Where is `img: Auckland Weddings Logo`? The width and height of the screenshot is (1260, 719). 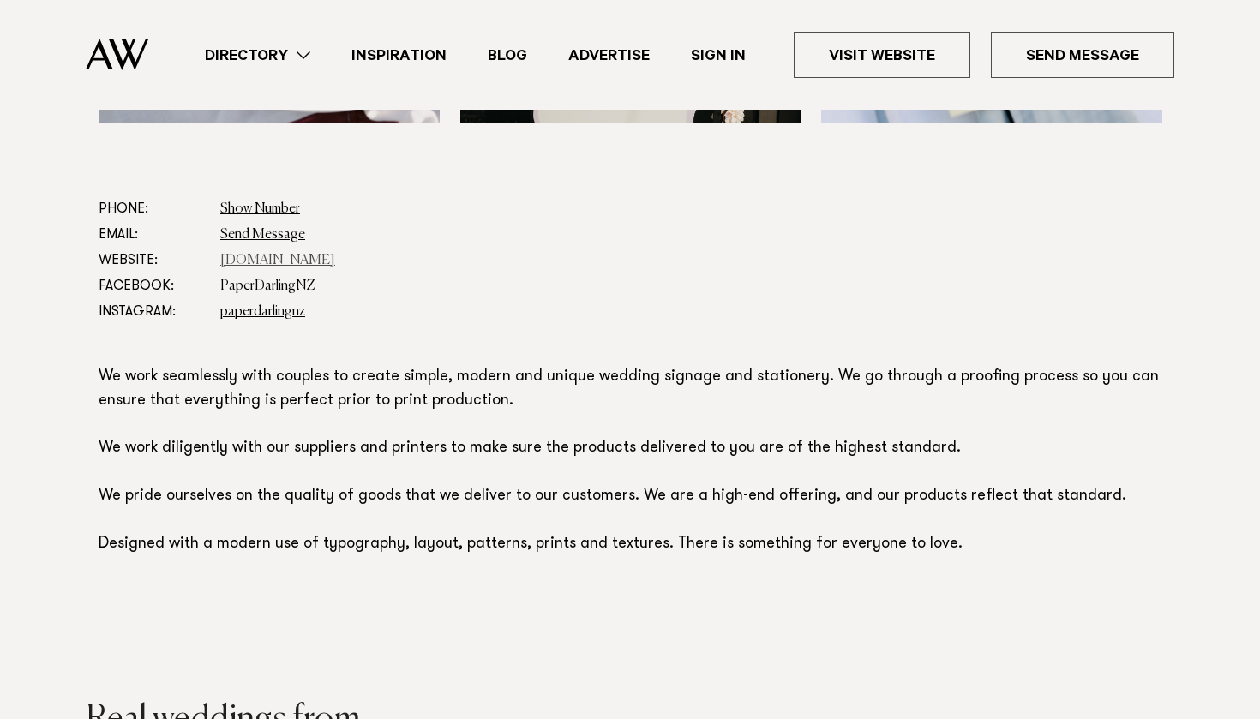
img: Auckland Weddings Logo is located at coordinates (117, 54).